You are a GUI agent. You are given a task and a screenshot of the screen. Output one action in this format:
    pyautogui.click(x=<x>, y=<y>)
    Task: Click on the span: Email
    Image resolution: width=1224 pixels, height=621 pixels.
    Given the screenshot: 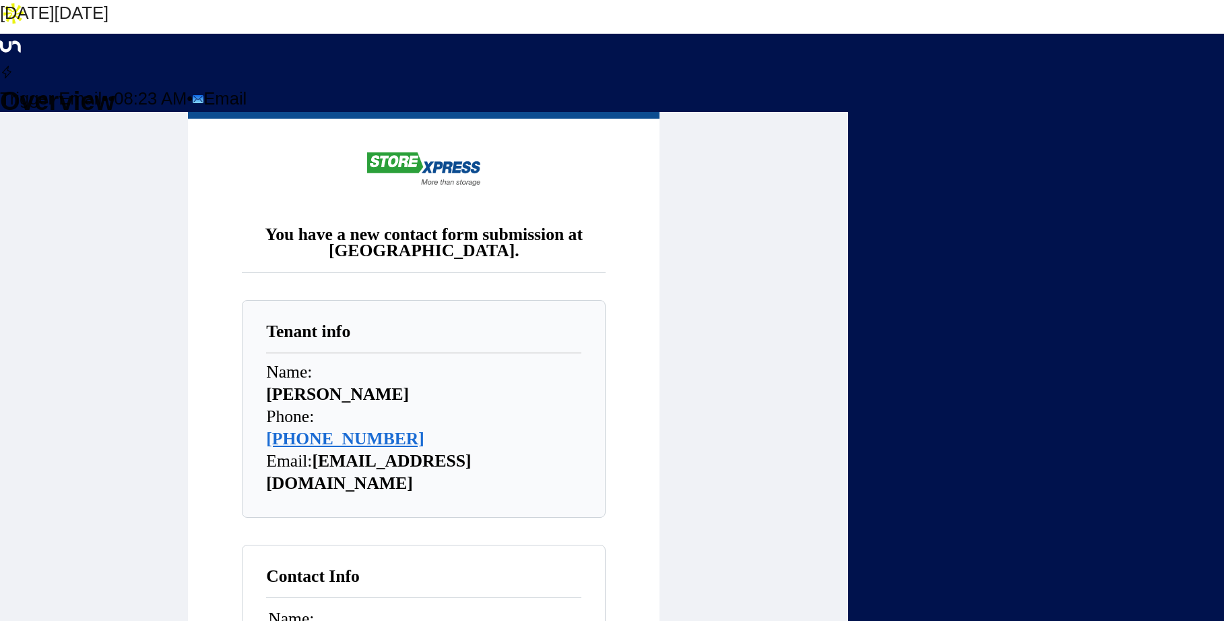 What is the action you would take?
    pyautogui.click(x=225, y=98)
    